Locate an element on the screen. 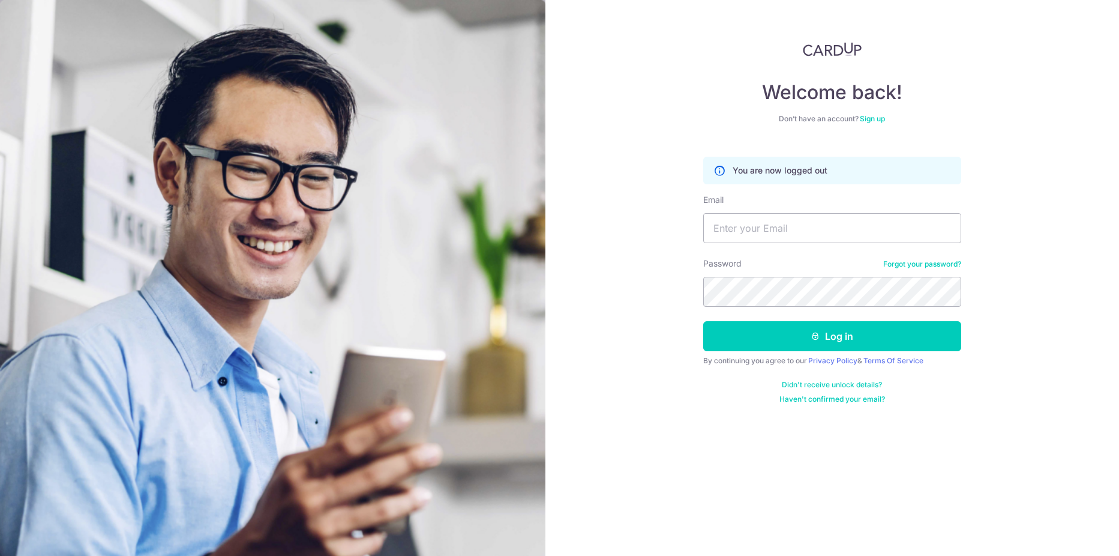 This screenshot has width=1119, height=556. div: Don’t have an account? is located at coordinates (832, 119).